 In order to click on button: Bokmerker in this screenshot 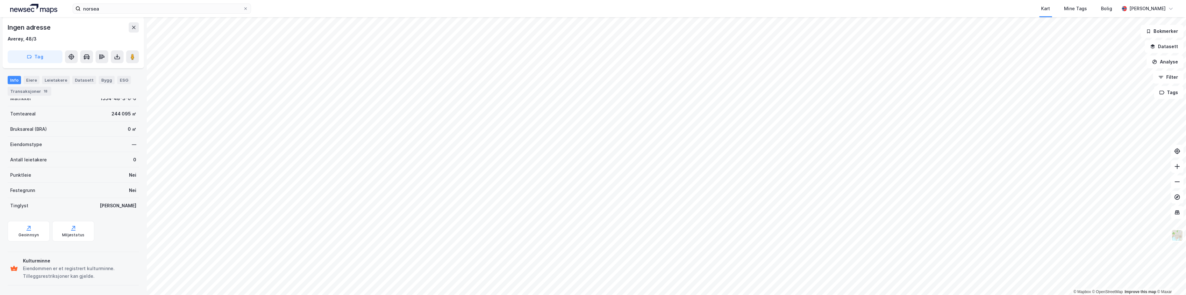, I will do `click(1162, 31)`.